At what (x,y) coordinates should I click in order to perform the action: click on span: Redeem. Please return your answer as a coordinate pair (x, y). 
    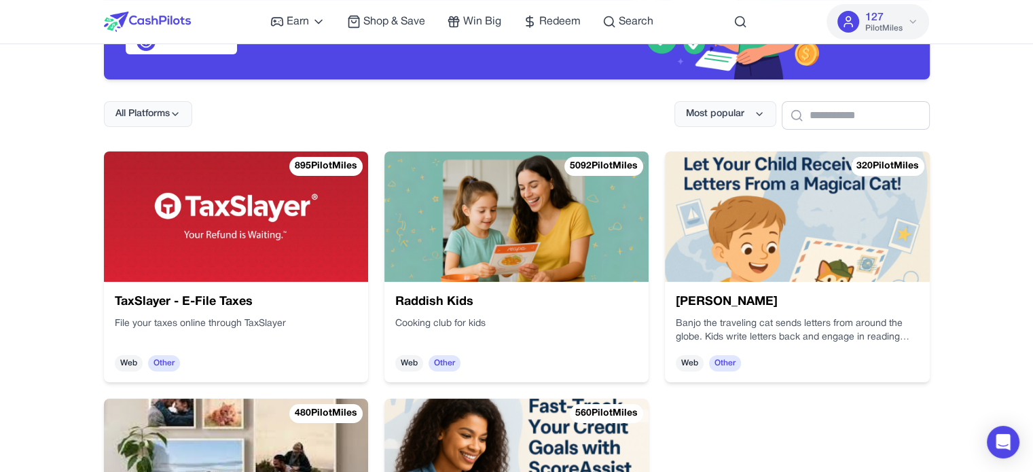
    Looking at the image, I should click on (560, 22).